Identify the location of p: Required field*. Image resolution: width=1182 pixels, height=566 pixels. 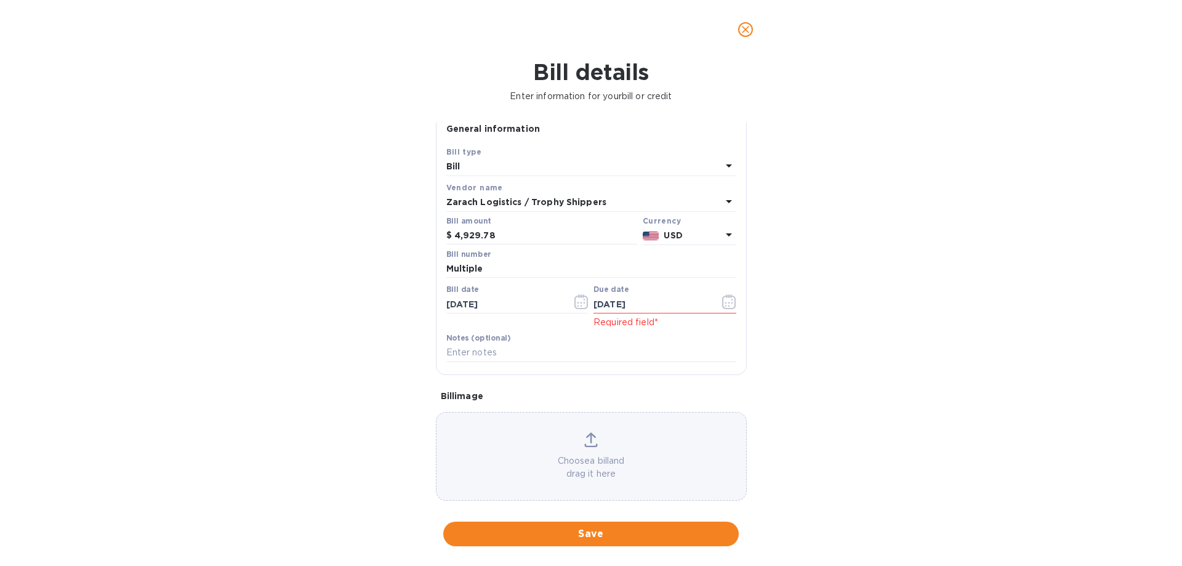
(665, 322).